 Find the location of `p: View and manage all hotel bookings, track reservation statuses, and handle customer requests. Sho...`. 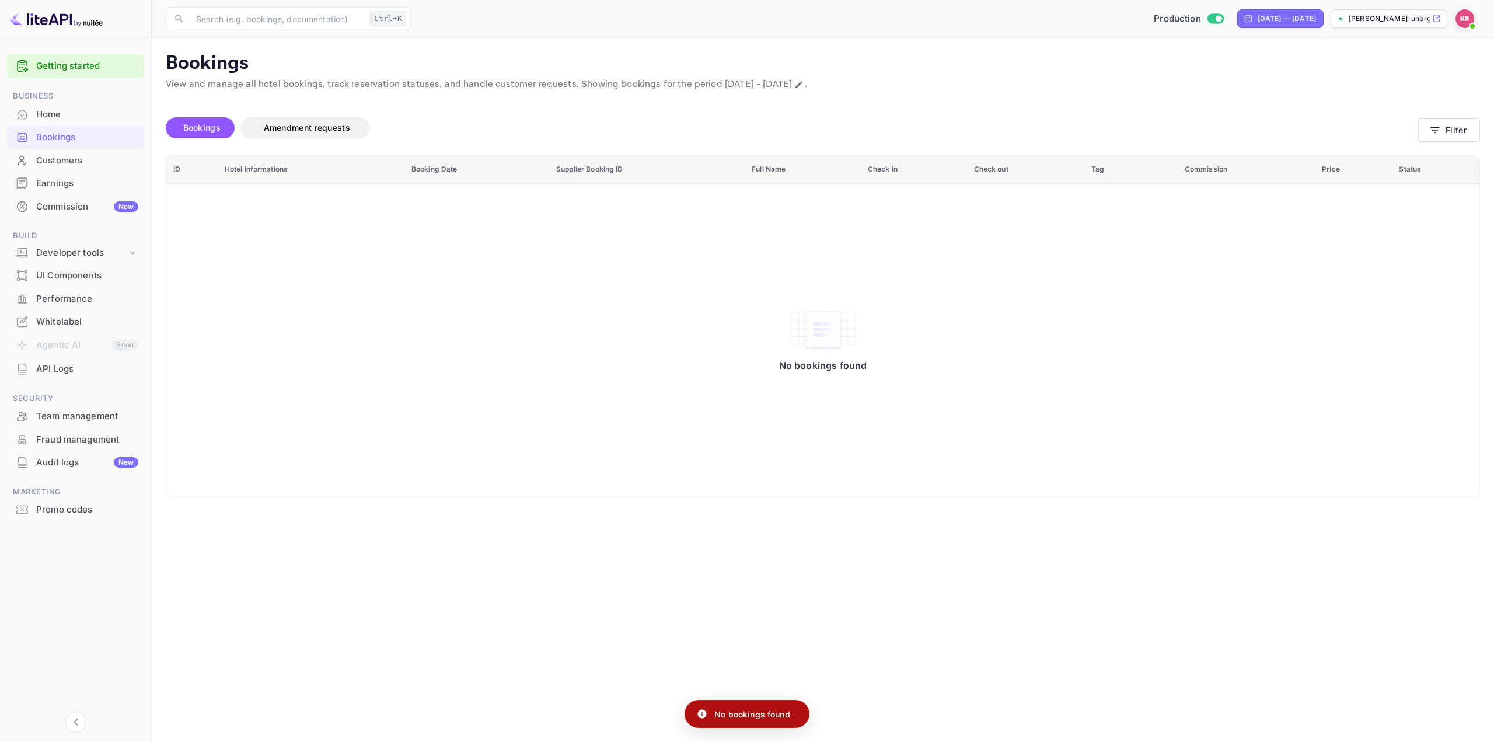

p: View and manage all hotel bookings, track reservation statuses, and handle customer requests. Sho... is located at coordinates (823, 85).